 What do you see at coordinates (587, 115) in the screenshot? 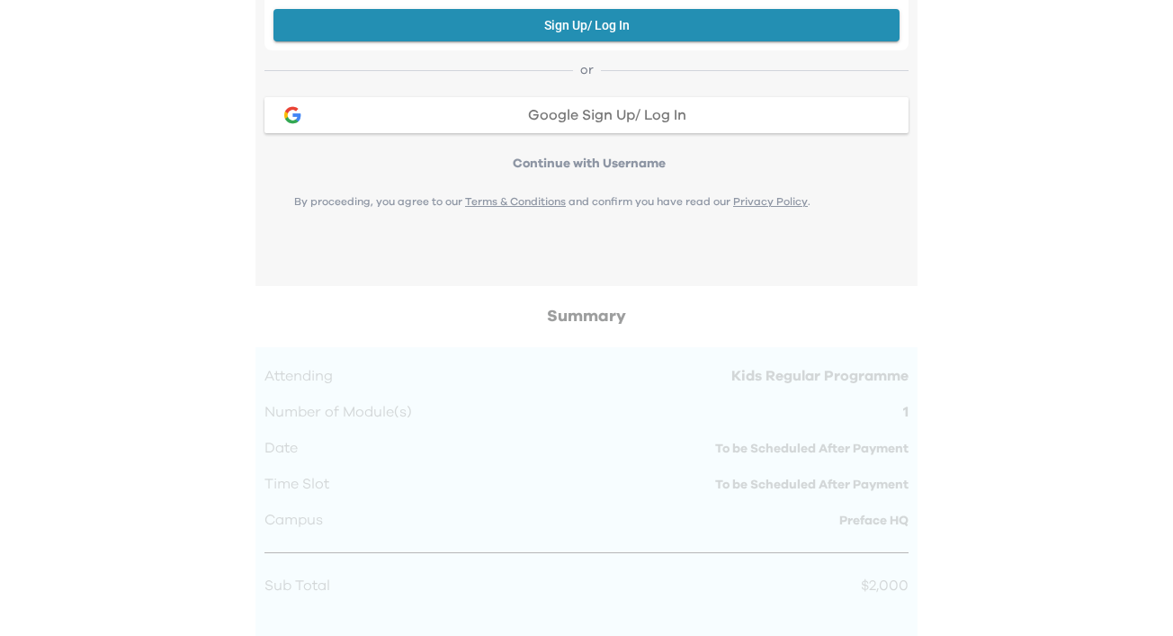
I see `button: google loginGoogle Sign Up/ Log In` at bounding box center [587, 115].